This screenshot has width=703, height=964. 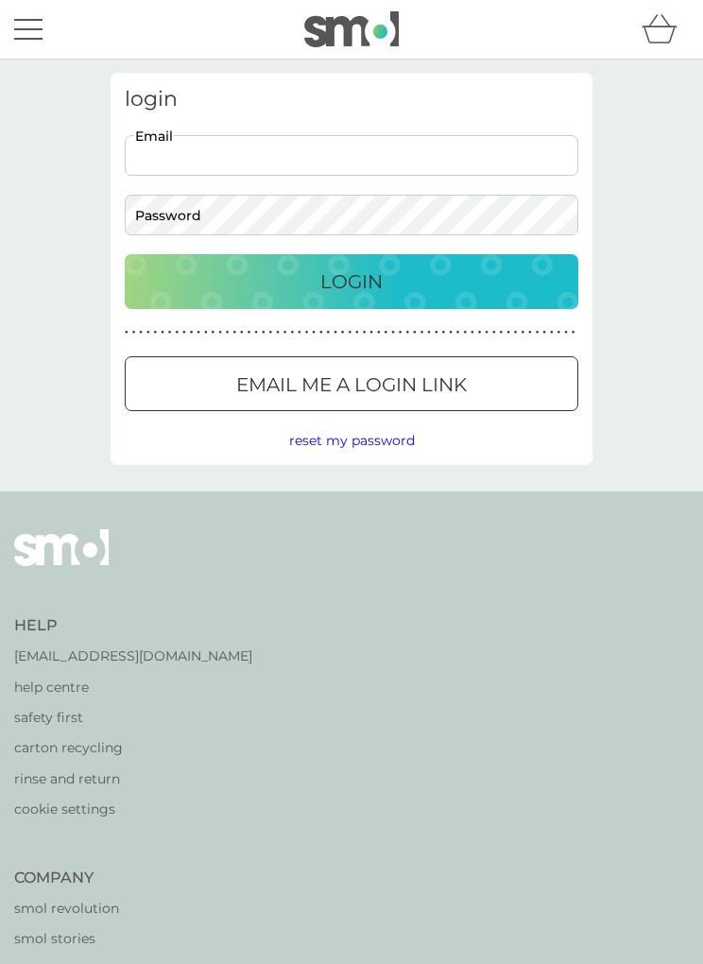 What do you see at coordinates (133, 718) in the screenshot?
I see `p: safety first` at bounding box center [133, 718].